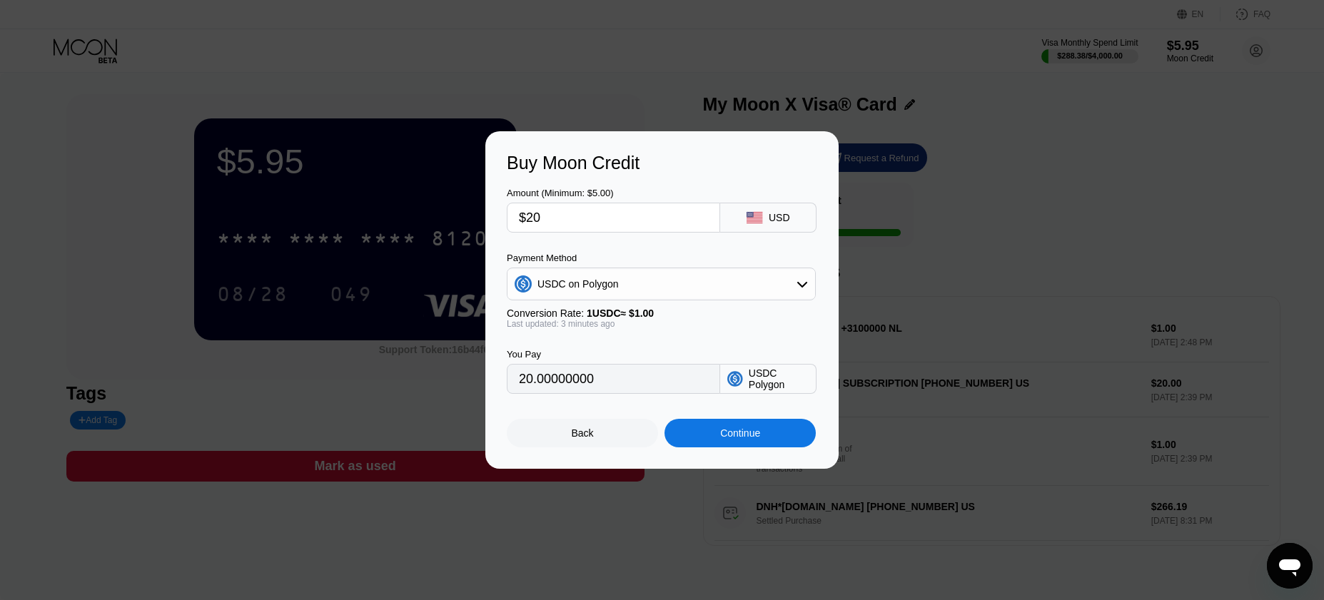 This screenshot has height=600, width=1324. Describe the element at coordinates (740, 433) in the screenshot. I see `div: Continue` at that location.